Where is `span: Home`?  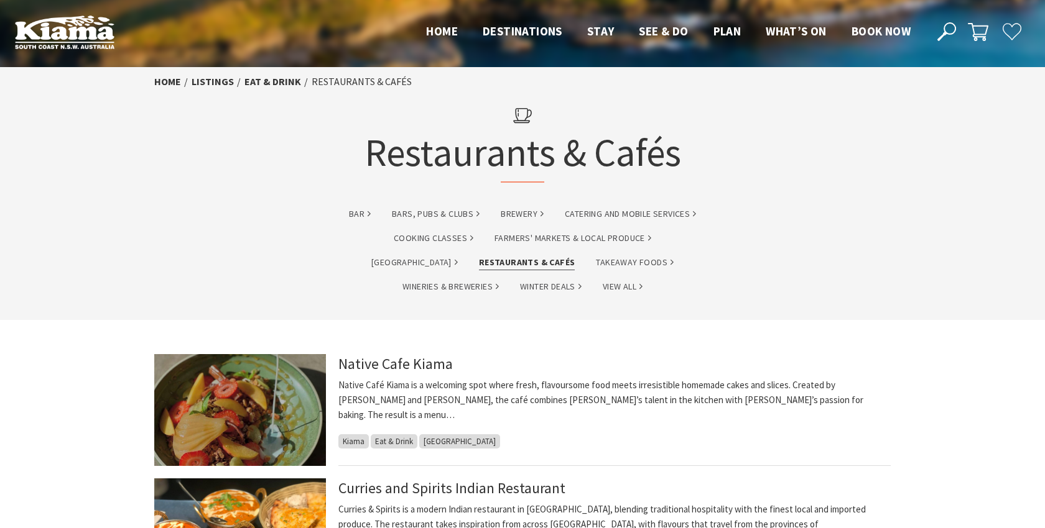 span: Home is located at coordinates (441, 31).